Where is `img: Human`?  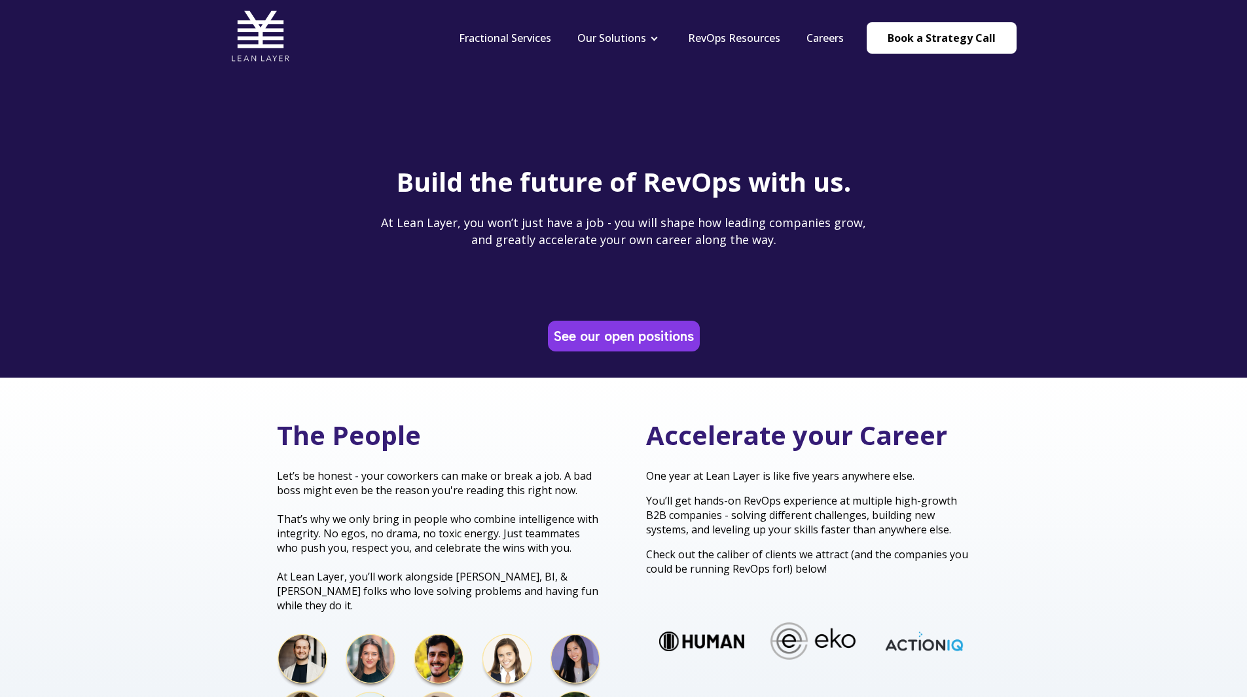 img: Human is located at coordinates (668, 641).